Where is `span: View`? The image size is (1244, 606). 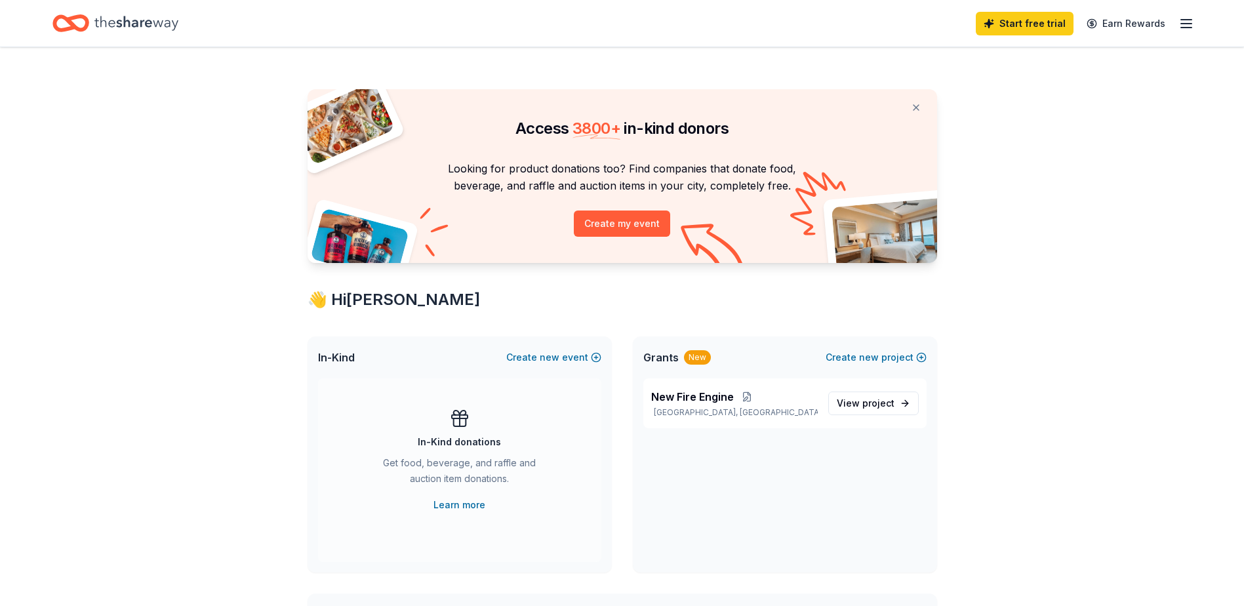
span: View is located at coordinates (866, 403).